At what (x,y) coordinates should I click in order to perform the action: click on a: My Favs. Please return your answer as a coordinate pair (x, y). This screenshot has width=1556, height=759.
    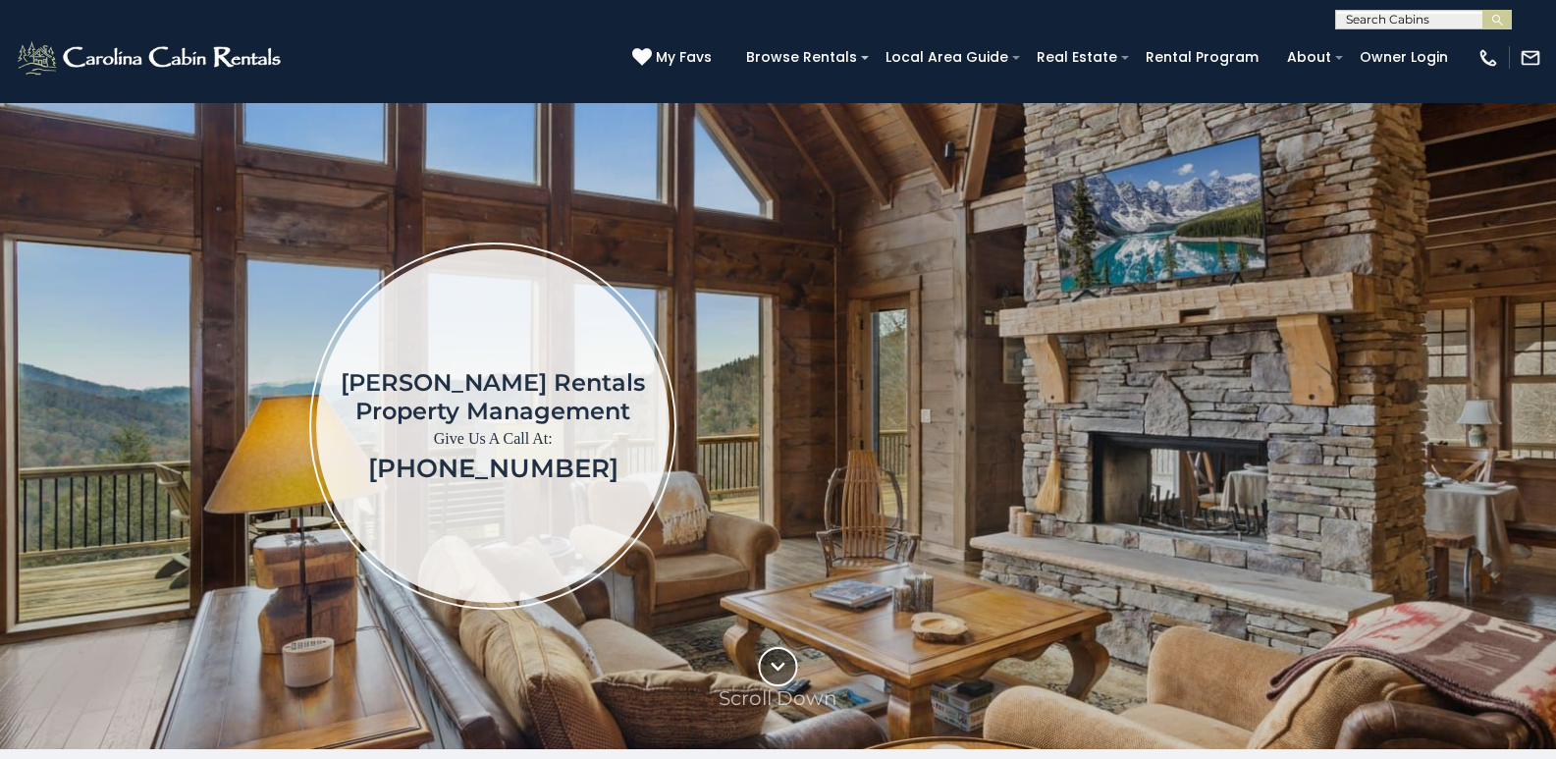
    Looking at the image, I should click on (674, 58).